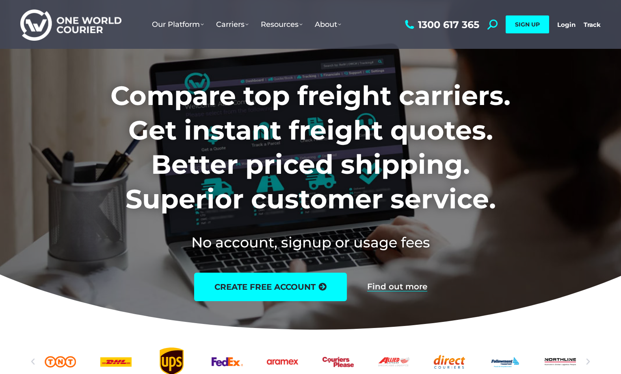 This screenshot has width=621, height=374. What do you see at coordinates (232, 24) in the screenshot?
I see `a: Carriers` at bounding box center [232, 24].